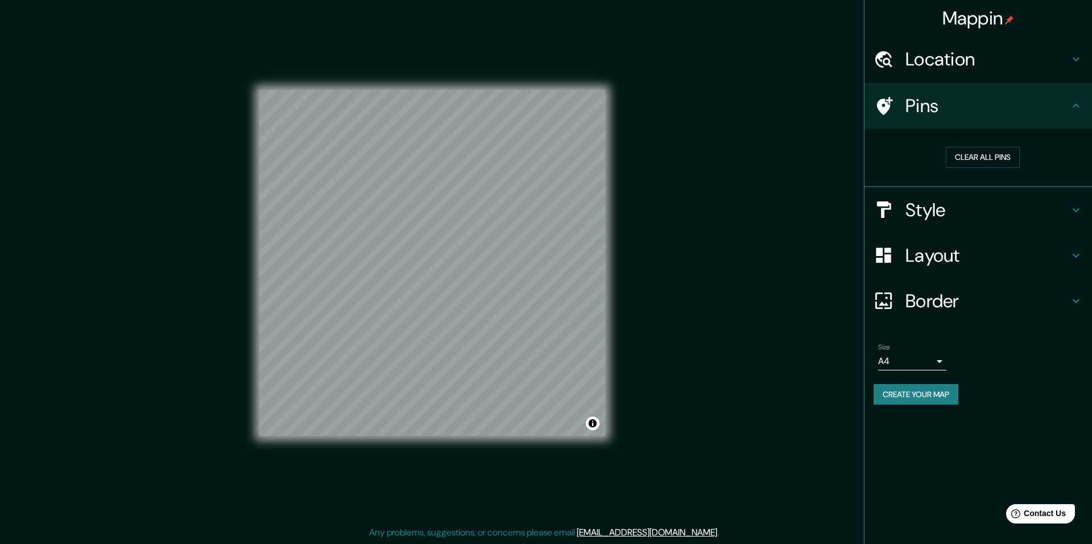 This screenshot has height=544, width=1092. Describe the element at coordinates (978, 59) in the screenshot. I see `div: Location` at that location.